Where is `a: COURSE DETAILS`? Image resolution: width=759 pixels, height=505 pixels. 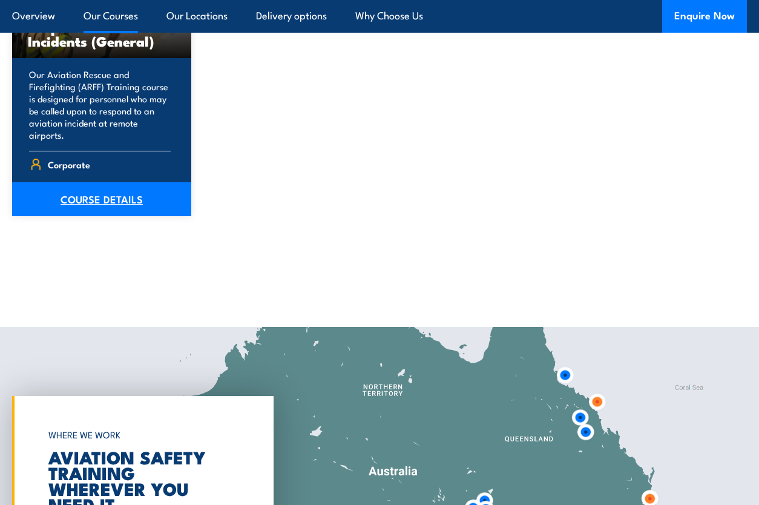
a: COURSE DETAILS is located at coordinates (102, 199).